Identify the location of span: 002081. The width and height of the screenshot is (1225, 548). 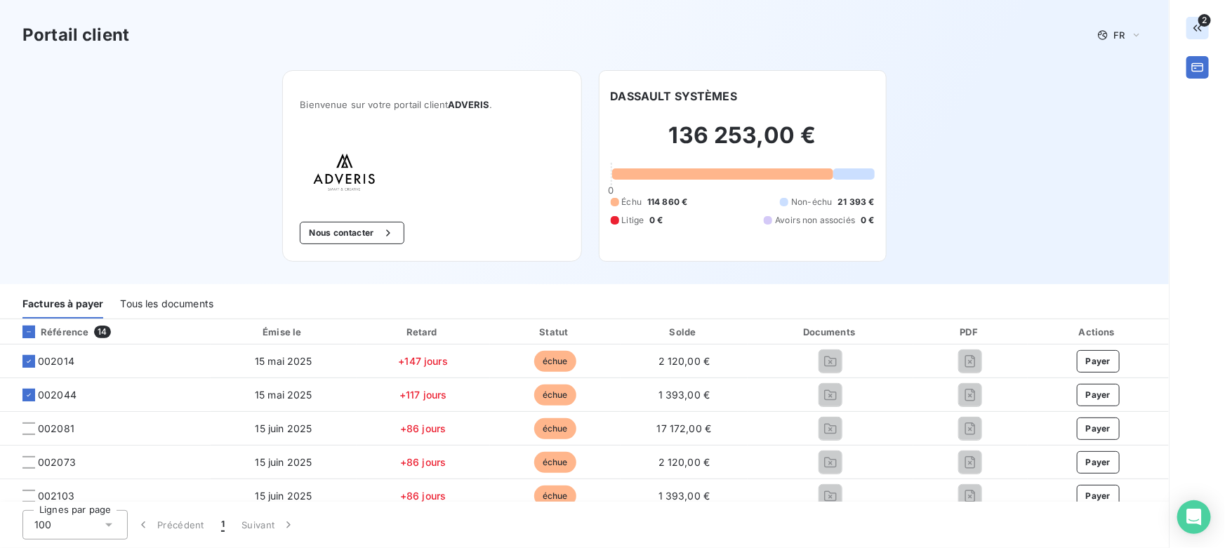
(56, 429).